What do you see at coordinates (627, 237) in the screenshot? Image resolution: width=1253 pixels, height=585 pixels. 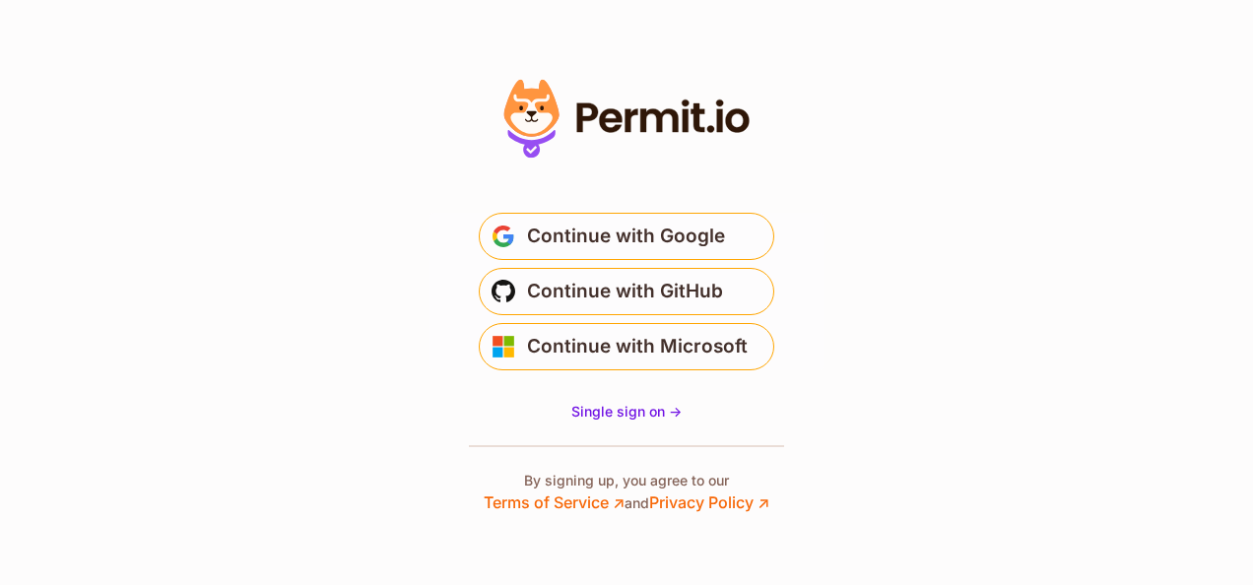 I see `button: Continue with Google` at bounding box center [627, 237].